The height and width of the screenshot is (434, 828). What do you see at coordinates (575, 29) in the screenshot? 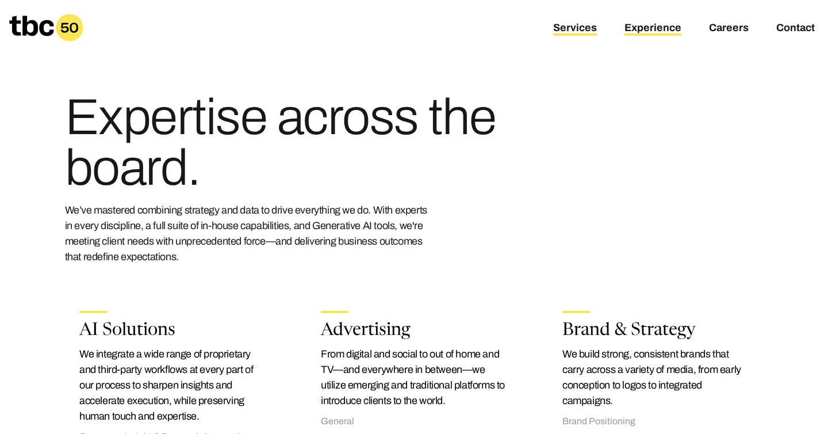
I see `a: Services` at bounding box center [575, 29].